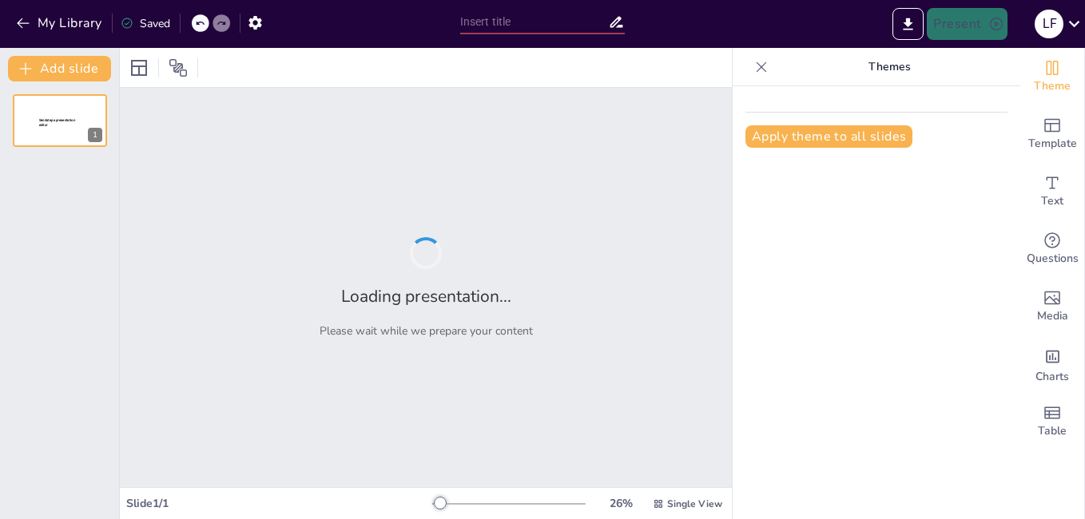  I want to click on div: 26 %, so click(621, 503).